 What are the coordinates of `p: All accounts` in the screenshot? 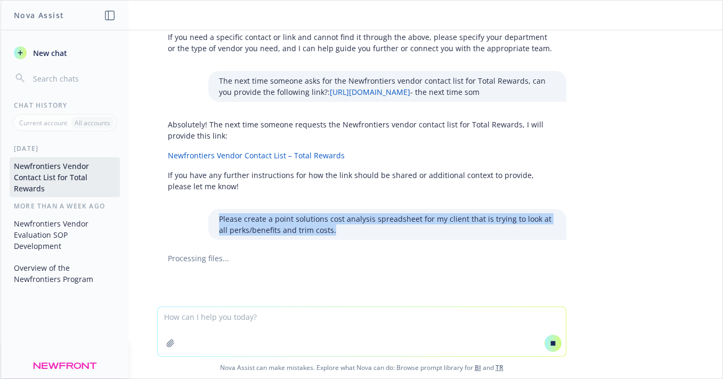 It's located at (92, 123).